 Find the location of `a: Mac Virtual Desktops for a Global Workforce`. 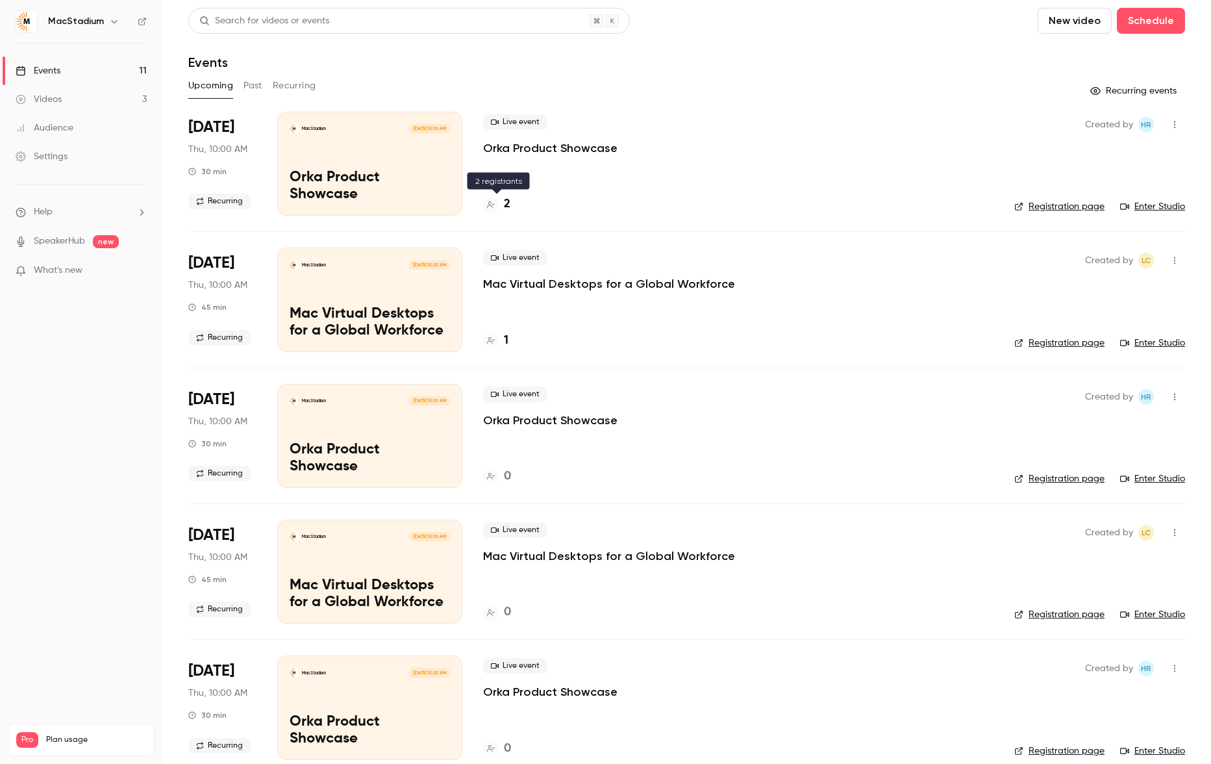

a: Mac Virtual Desktops for a Global Workforce is located at coordinates (609, 556).